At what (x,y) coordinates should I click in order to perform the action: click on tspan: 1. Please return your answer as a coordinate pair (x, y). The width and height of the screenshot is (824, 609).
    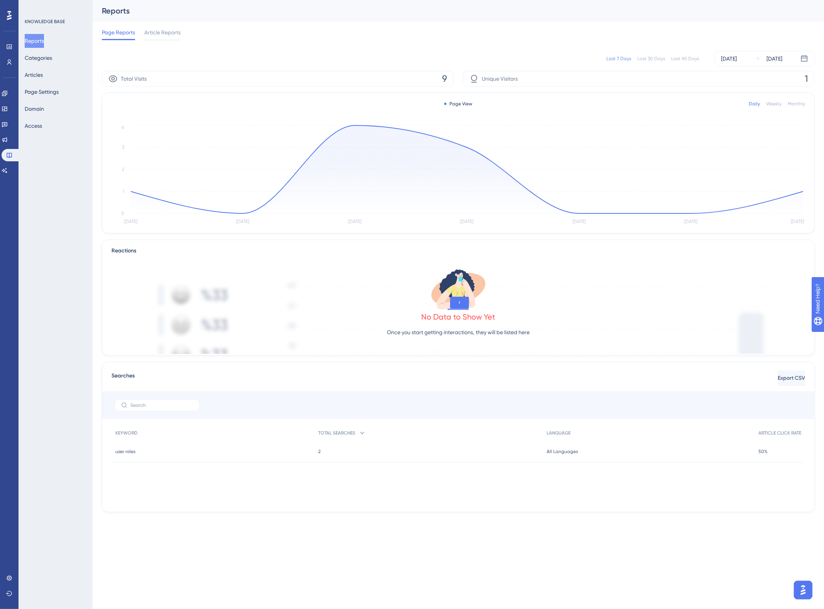
    Looking at the image, I should click on (123, 191).